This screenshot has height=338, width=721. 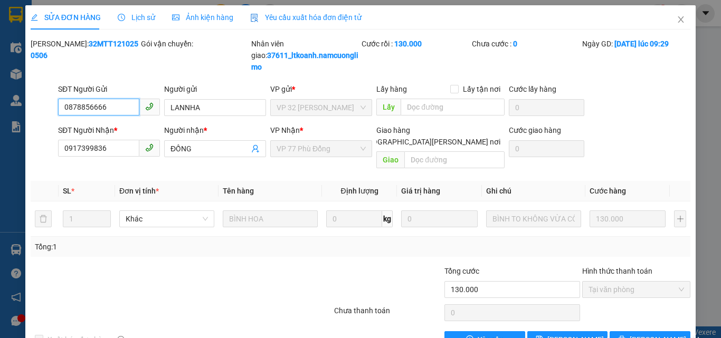 I want to click on div: Tổng: 1, so click(x=157, y=247).